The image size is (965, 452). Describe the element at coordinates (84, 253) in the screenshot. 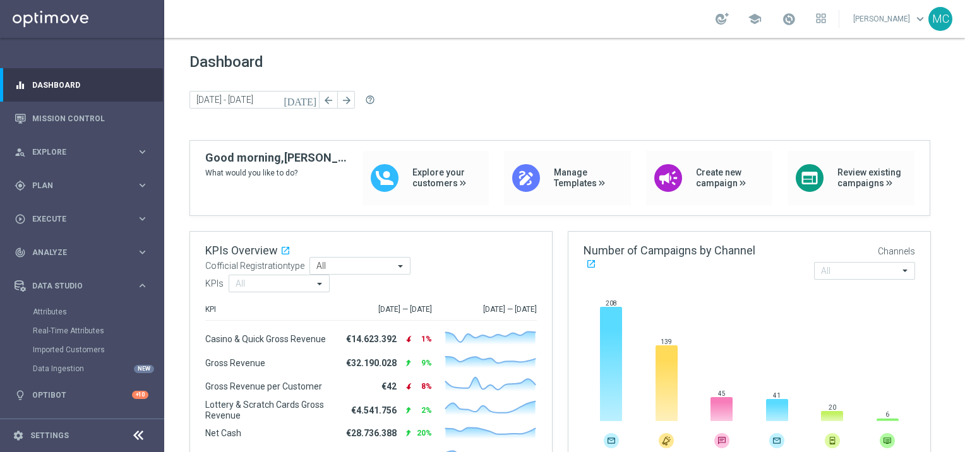

I see `span: Analyze` at that location.